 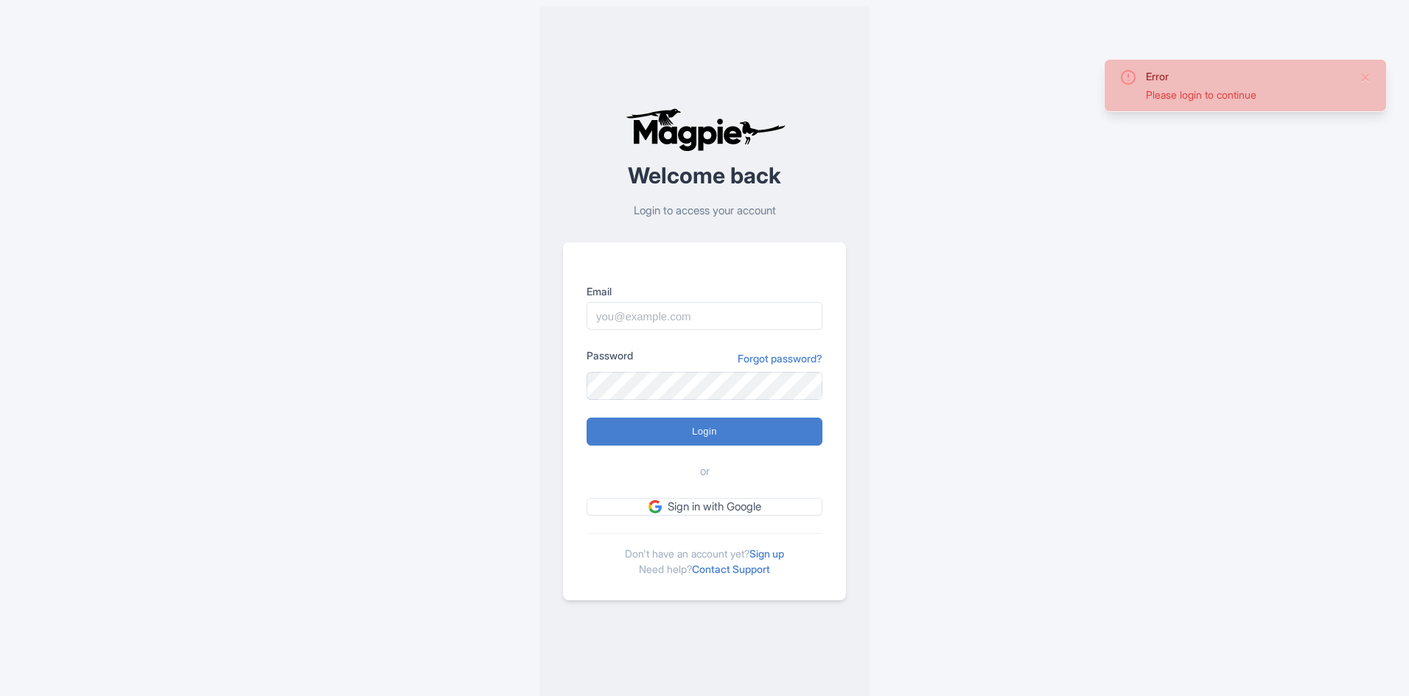 What do you see at coordinates (609, 355) in the screenshot?
I see `label: Password` at bounding box center [609, 355].